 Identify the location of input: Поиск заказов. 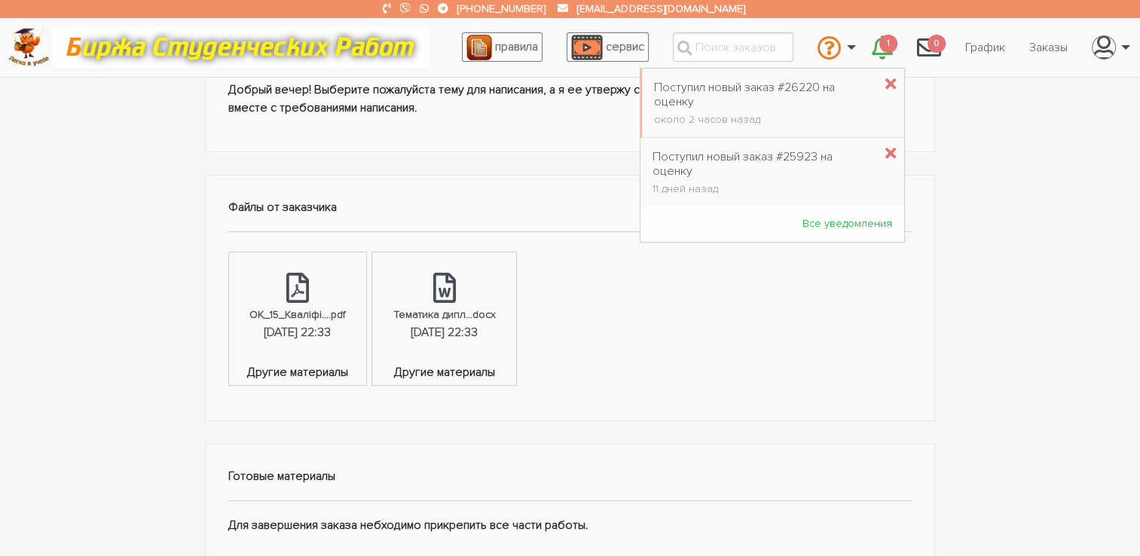
(733, 47).